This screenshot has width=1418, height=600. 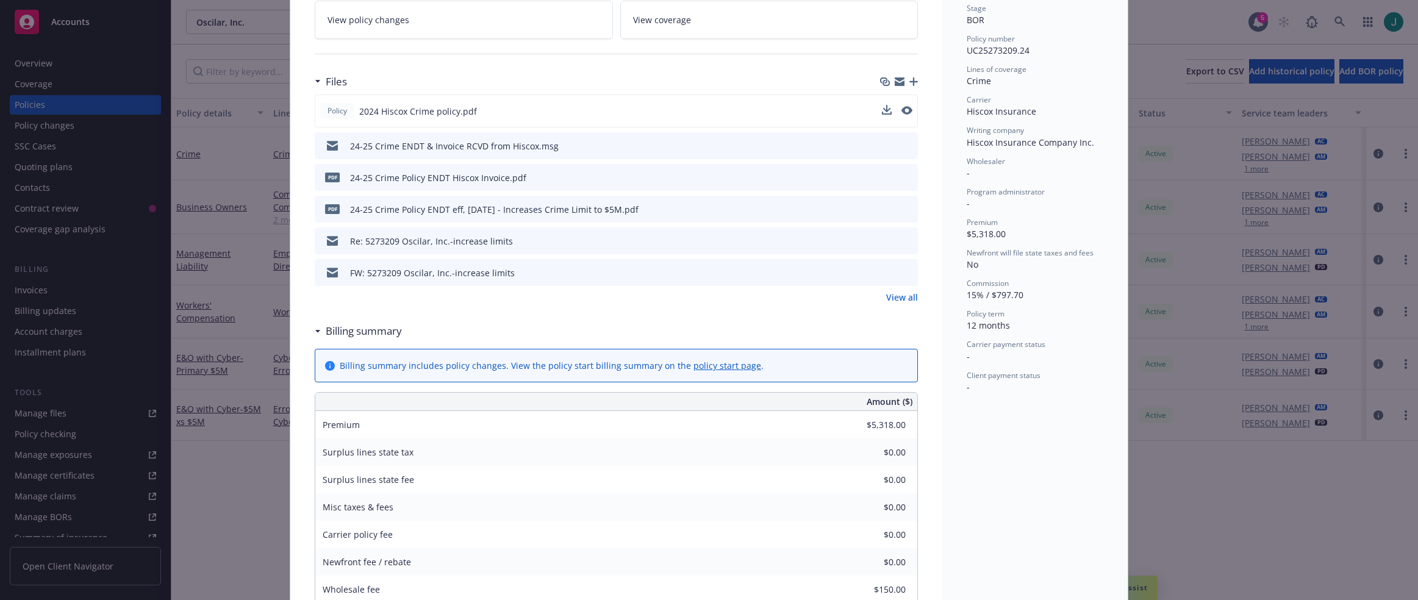 I want to click on h3: Billing summary, so click(x=363, y=331).